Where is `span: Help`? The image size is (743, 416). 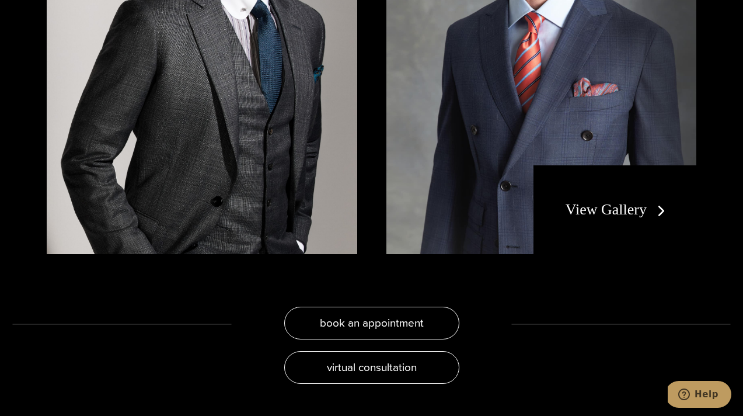
span: Help is located at coordinates (39, 13).